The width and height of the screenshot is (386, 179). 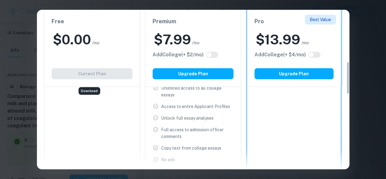 What do you see at coordinates (278, 39) in the screenshot?
I see `h2: $ 13.99` at bounding box center [278, 39].